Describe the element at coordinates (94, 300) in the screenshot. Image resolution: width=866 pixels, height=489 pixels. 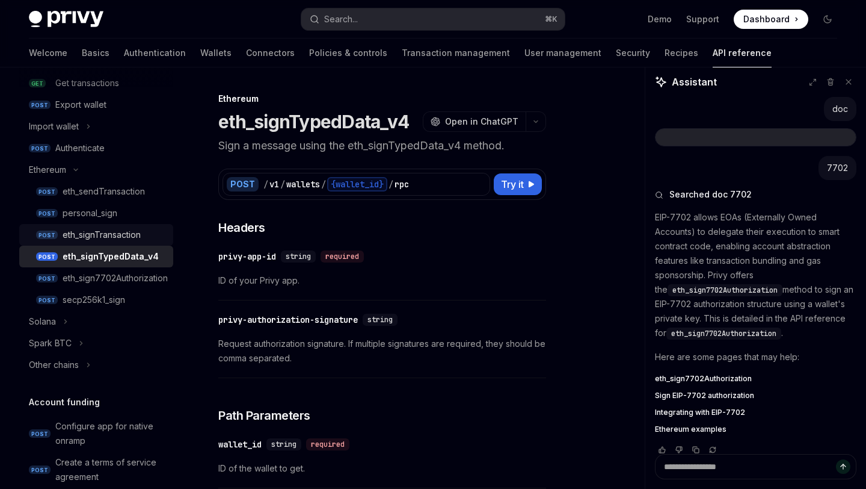
I see `div: secp256k1_sign` at that location.